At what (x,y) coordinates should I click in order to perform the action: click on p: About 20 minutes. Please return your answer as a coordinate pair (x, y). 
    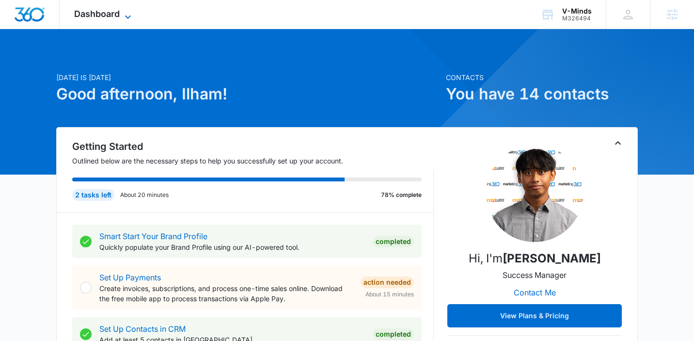
    Looking at the image, I should click on (144, 195).